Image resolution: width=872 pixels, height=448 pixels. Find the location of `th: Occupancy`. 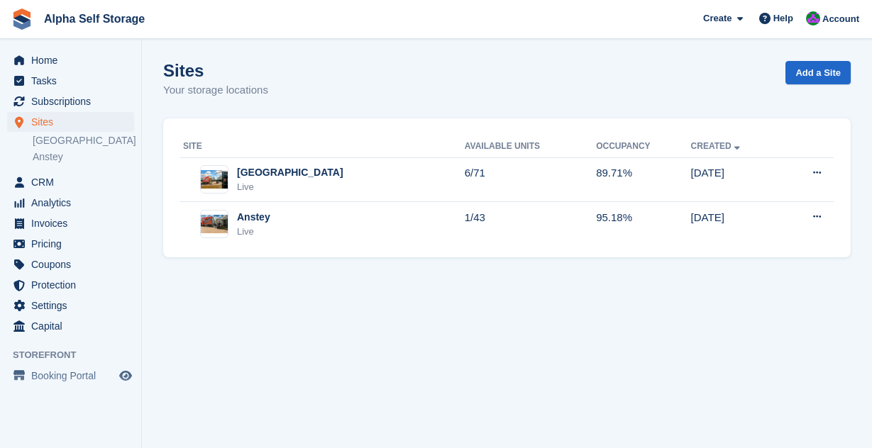

th: Occupancy is located at coordinates (643, 147).